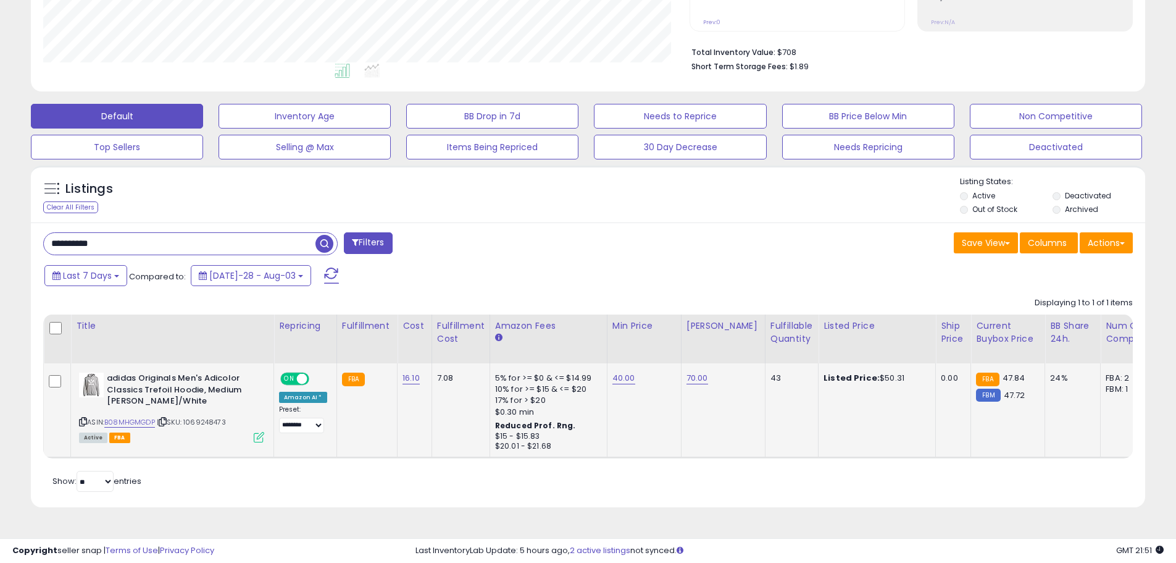 Image resolution: width=1176 pixels, height=563 pixels. Describe the element at coordinates (191, 422) in the screenshot. I see `span: | SKU: 1069248473` at that location.